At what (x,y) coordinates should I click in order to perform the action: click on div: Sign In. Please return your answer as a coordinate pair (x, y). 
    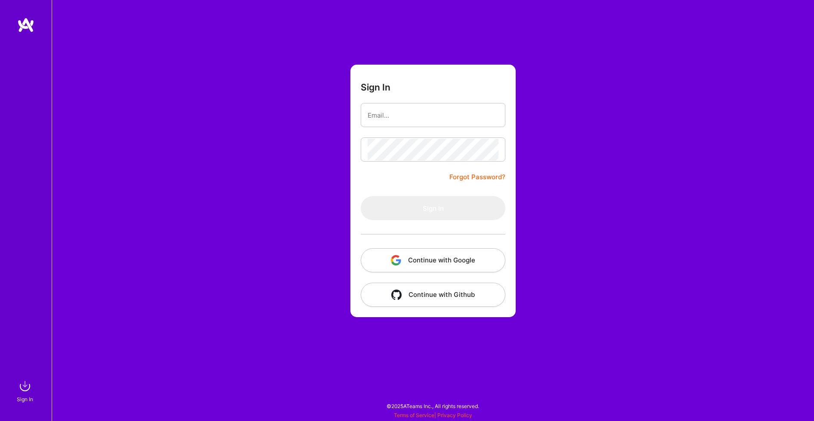
    Looking at the image, I should click on (25, 399).